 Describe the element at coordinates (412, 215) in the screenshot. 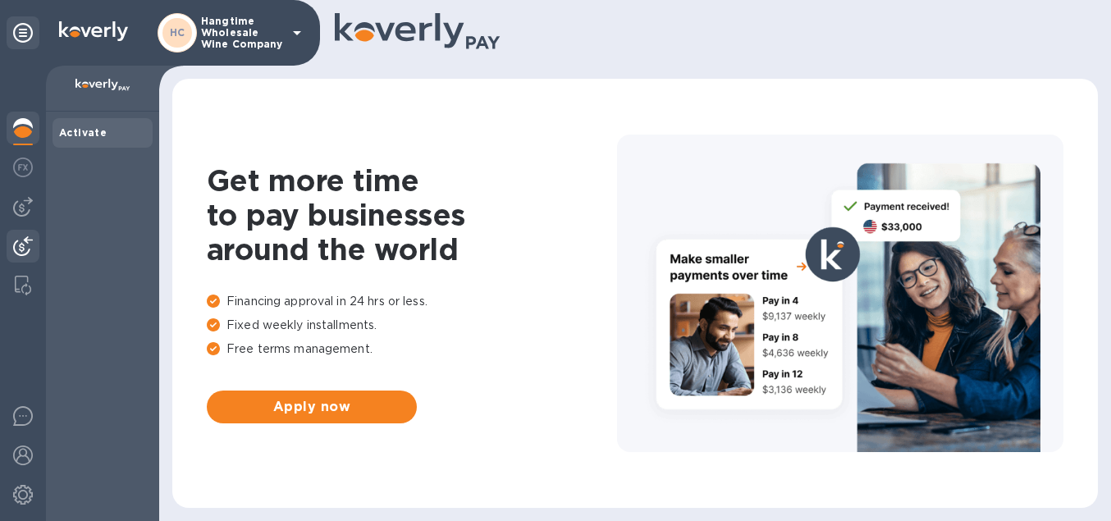

I see `h1: Get more time to pay businesses around the world` at that location.